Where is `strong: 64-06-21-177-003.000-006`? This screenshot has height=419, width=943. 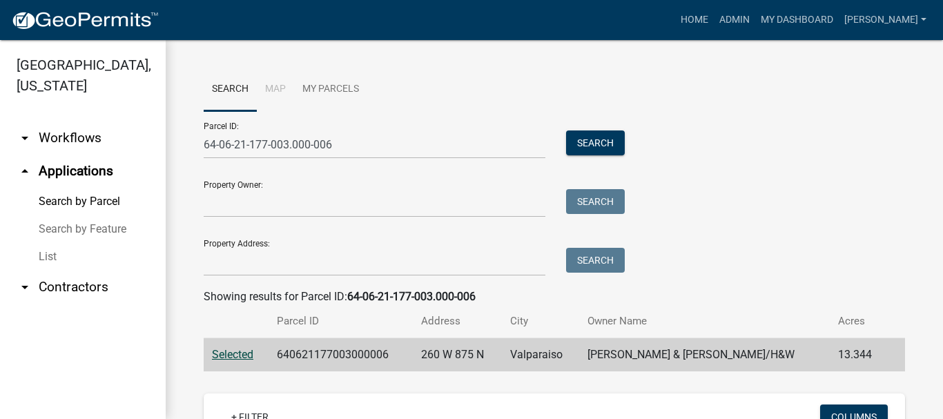
strong: 64-06-21-177-003.000-006 is located at coordinates (412, 296).